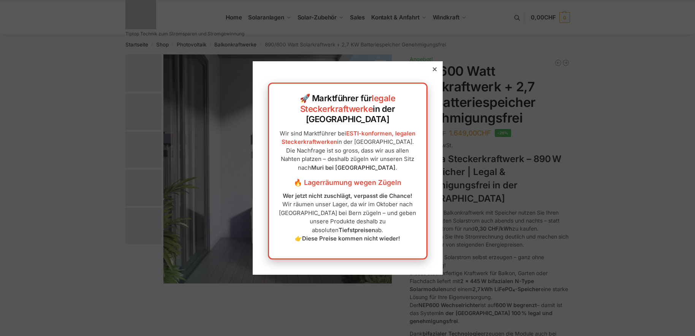 Image resolution: width=695 pixels, height=336 pixels. Describe the element at coordinates (349, 138) in the screenshot. I see `a: ESTI-konformen, legalen Steckerkraftwerken` at that location.